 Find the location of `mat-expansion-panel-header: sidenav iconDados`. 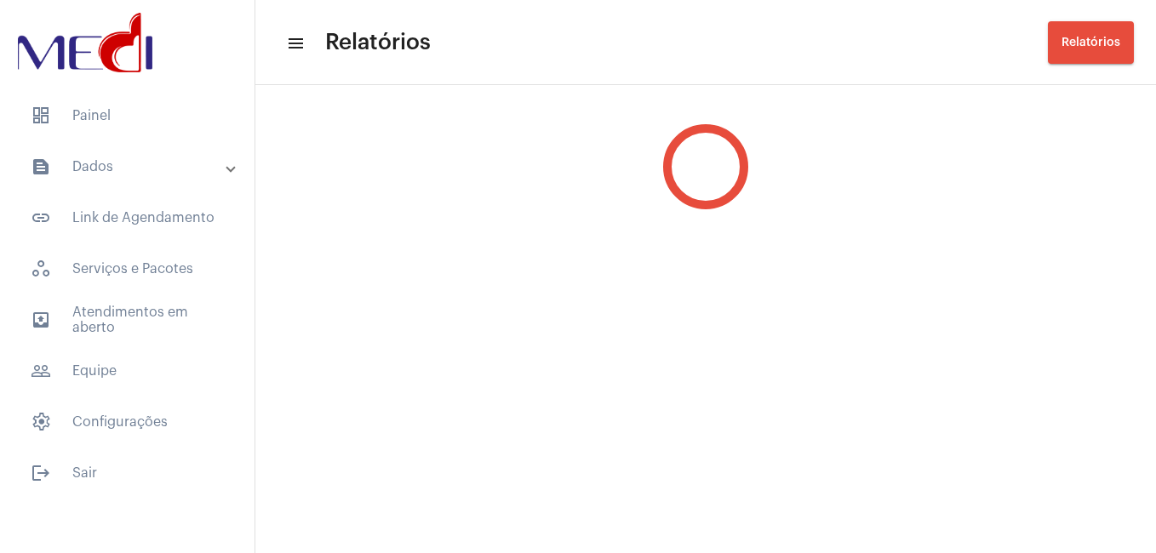

mat-expansion-panel-header: sidenav iconDados is located at coordinates (132, 167).